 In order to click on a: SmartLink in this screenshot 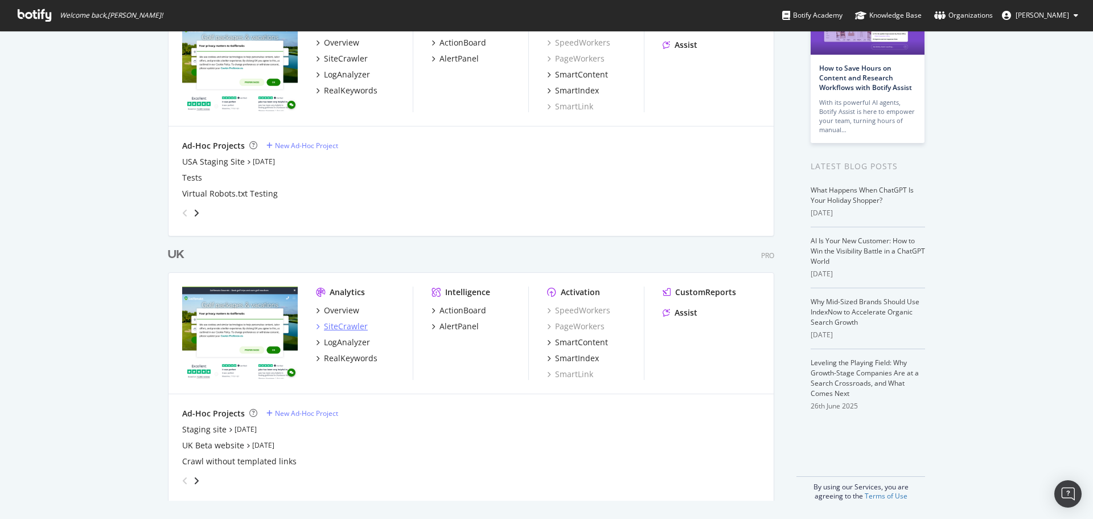, I will do `click(570, 106)`.